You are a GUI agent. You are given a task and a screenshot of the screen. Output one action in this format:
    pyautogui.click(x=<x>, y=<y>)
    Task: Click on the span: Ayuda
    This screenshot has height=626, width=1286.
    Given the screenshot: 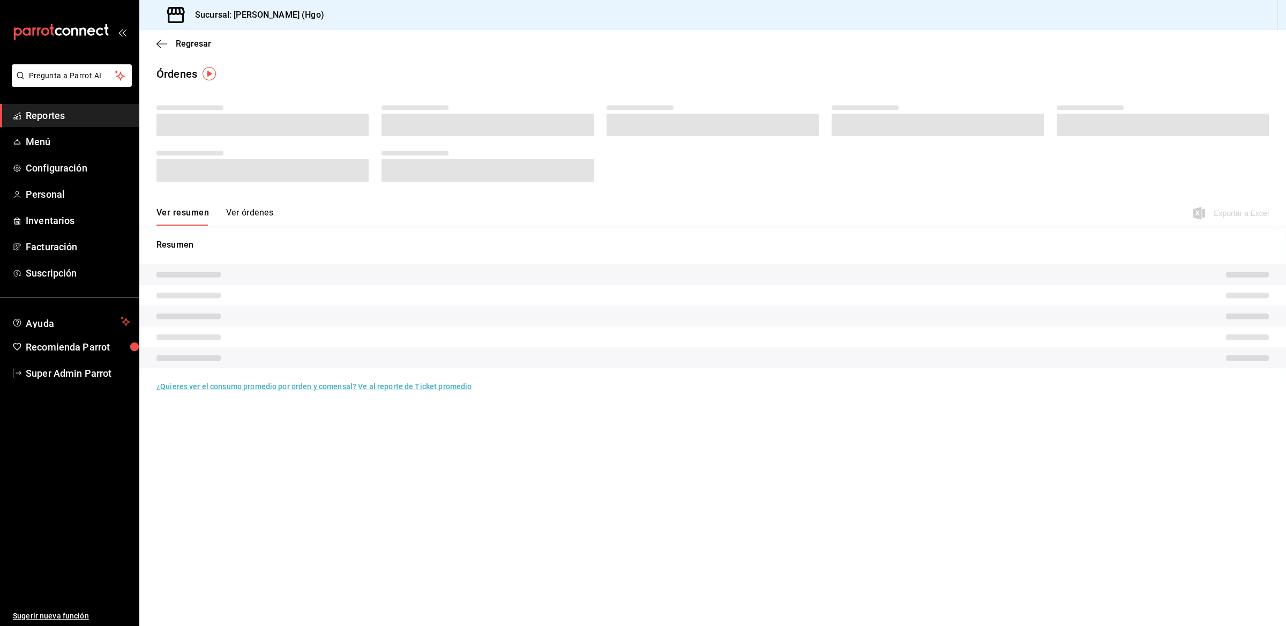 What is the action you would take?
    pyautogui.click(x=71, y=321)
    